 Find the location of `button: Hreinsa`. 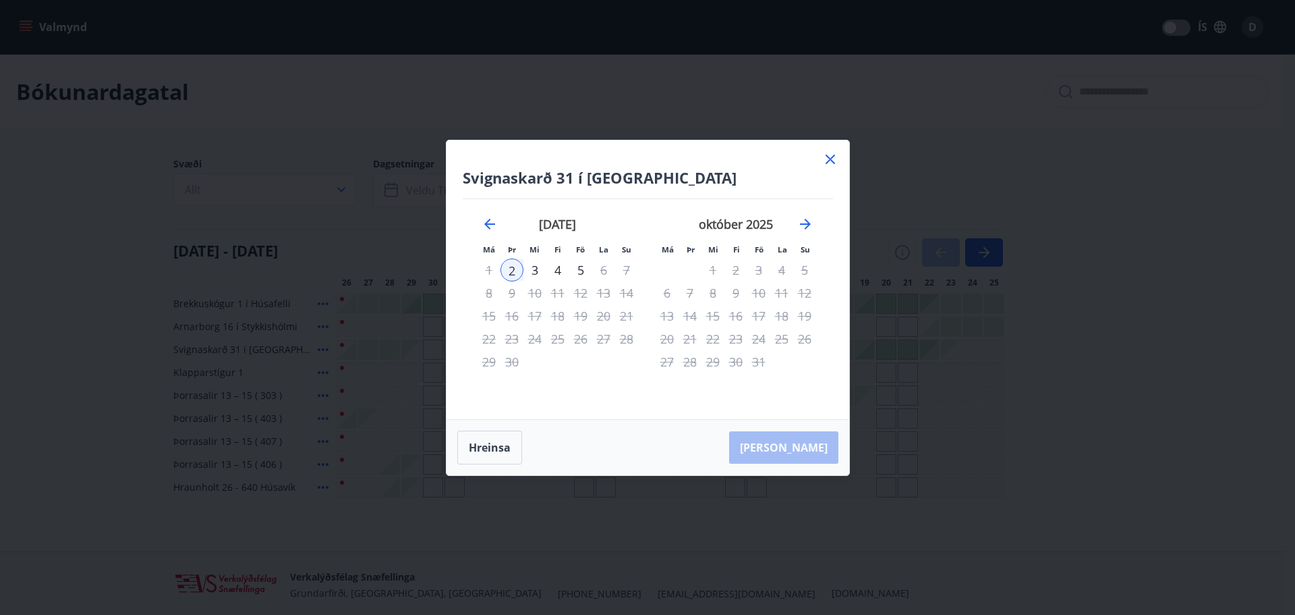

button: Hreinsa is located at coordinates (490, 447).